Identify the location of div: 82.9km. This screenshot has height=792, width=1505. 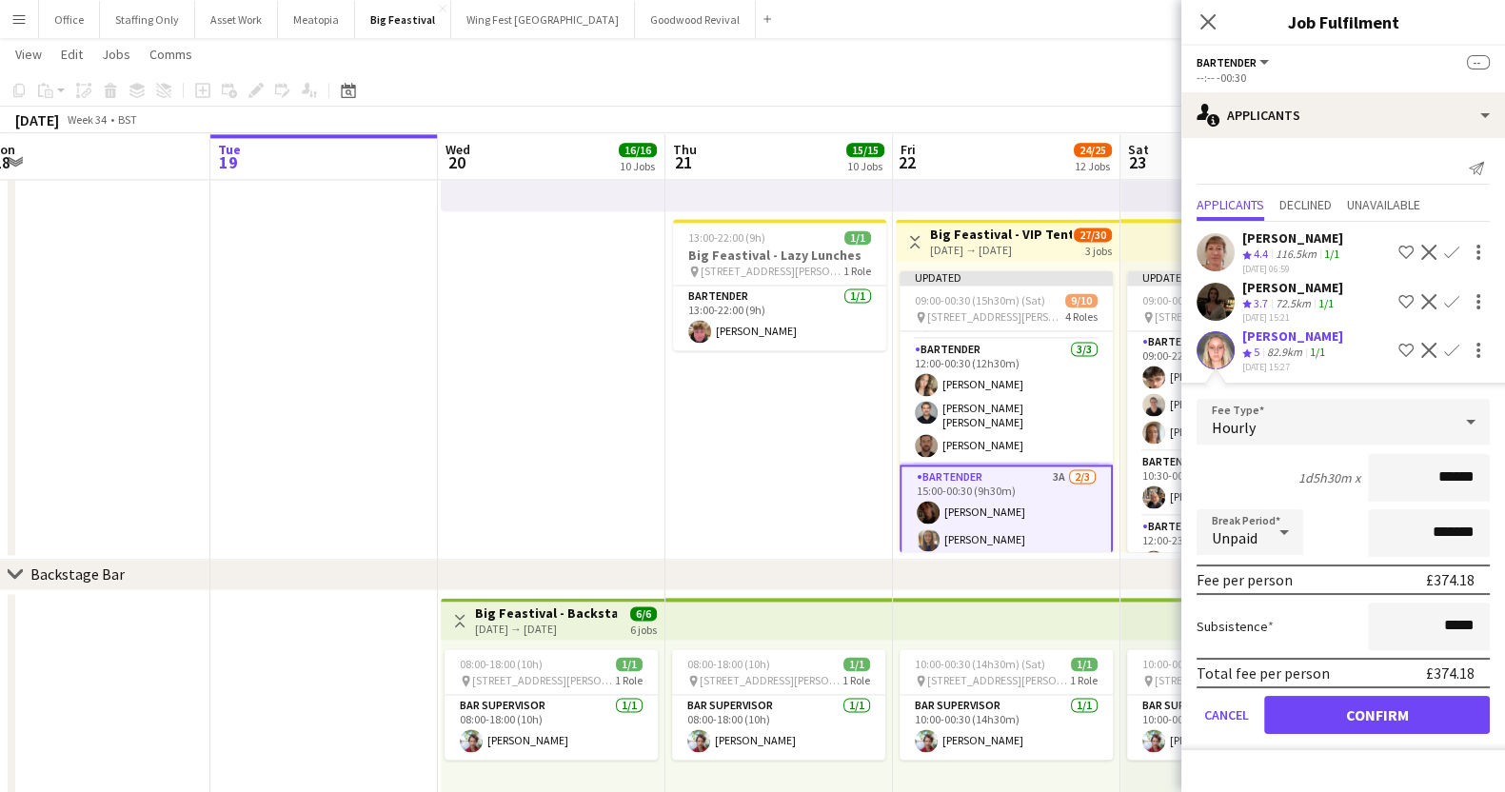
(1284, 352).